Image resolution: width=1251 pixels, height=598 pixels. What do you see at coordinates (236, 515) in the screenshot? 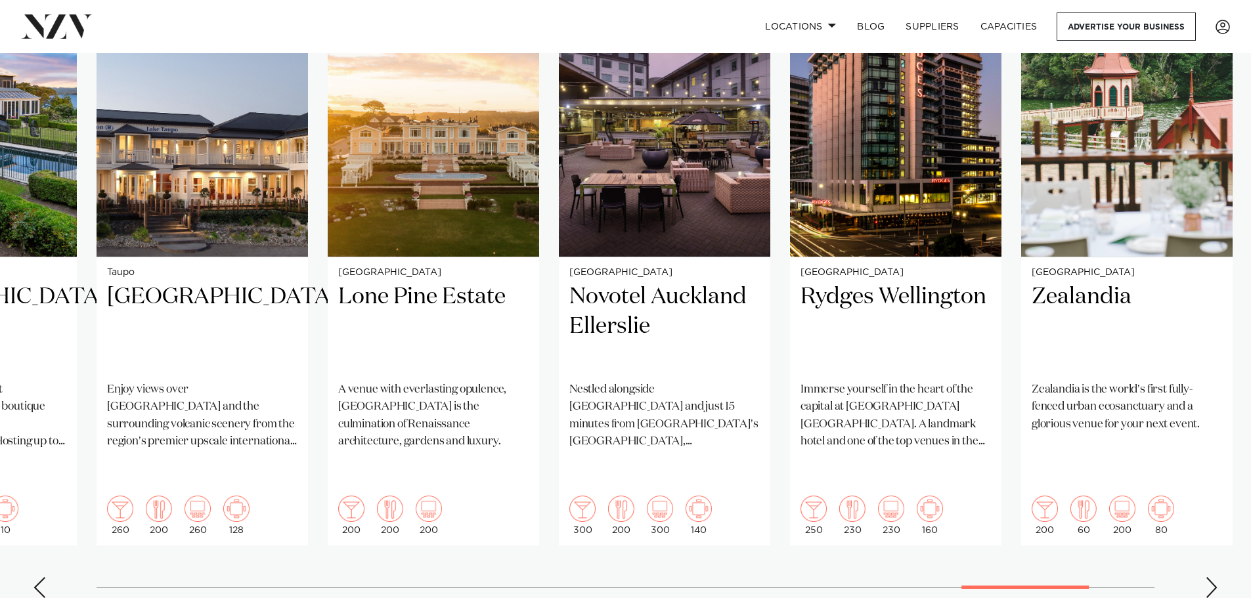
I see `div: 128` at bounding box center [236, 515].